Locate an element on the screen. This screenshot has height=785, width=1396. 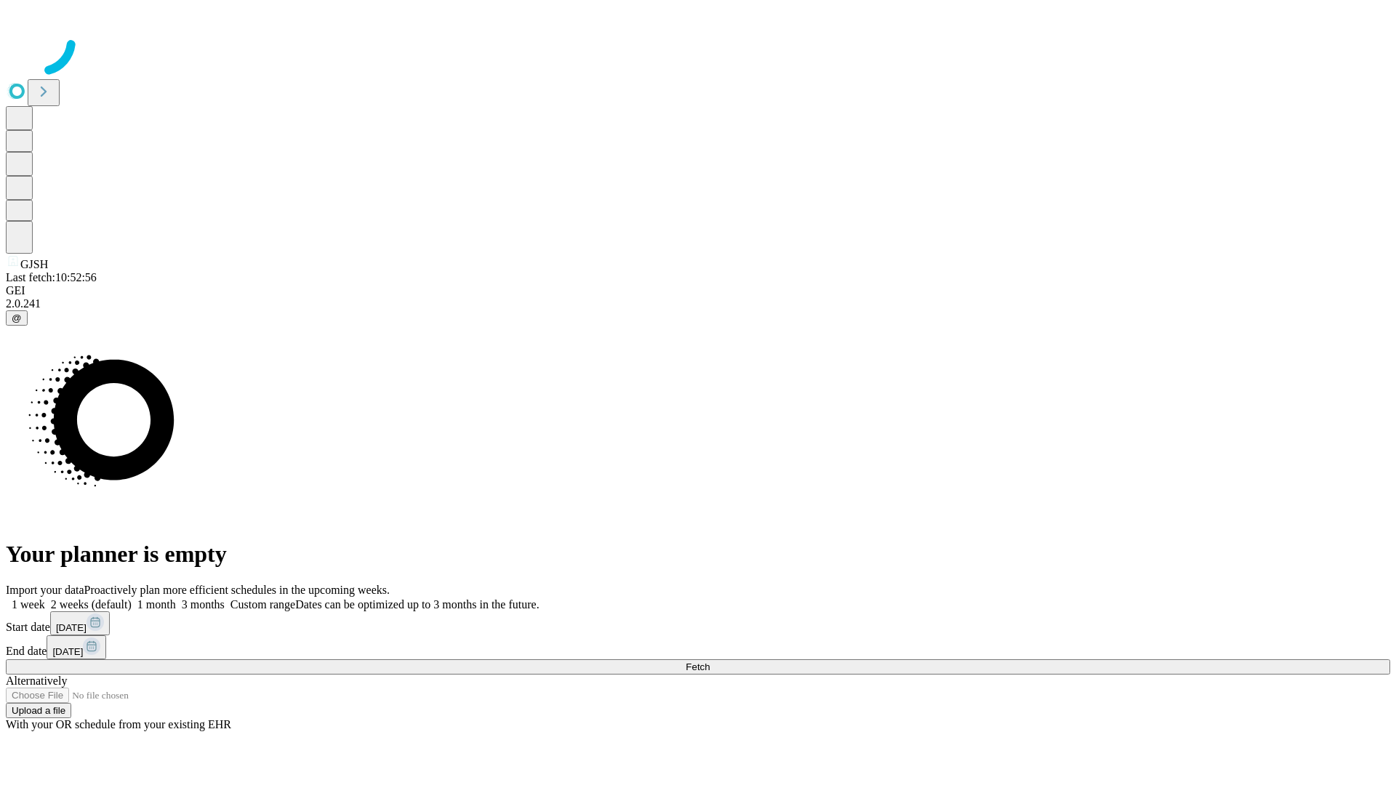
button: Fetch is located at coordinates (698, 667).